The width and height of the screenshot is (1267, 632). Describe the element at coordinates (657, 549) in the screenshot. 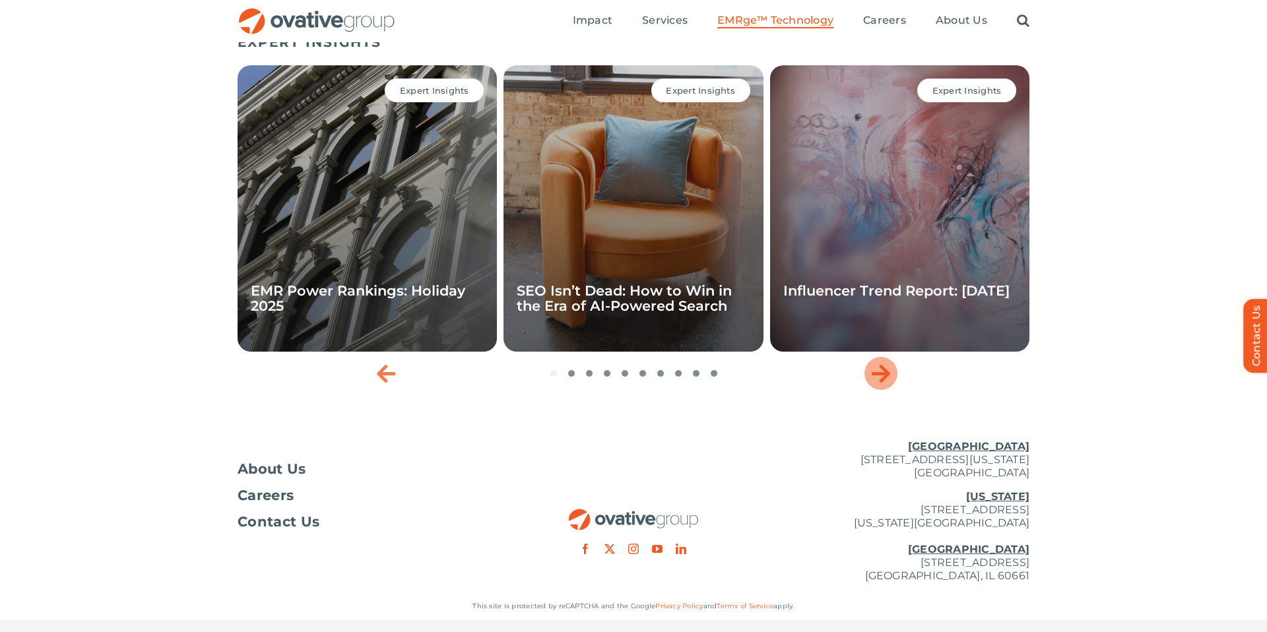

I see `a: youtube` at that location.